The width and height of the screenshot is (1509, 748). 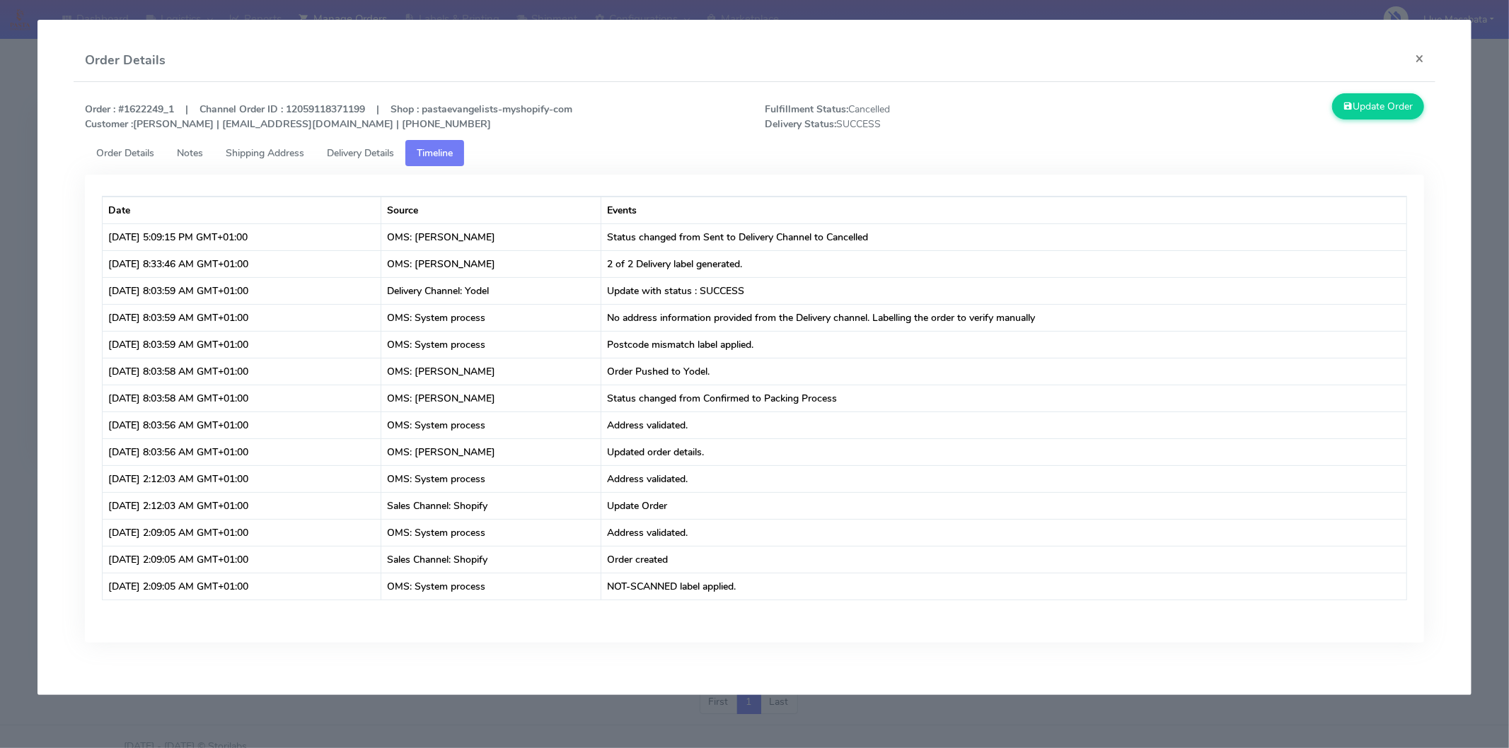 I want to click on td: NOT-SCANNED label applied., so click(x=1004, y=586).